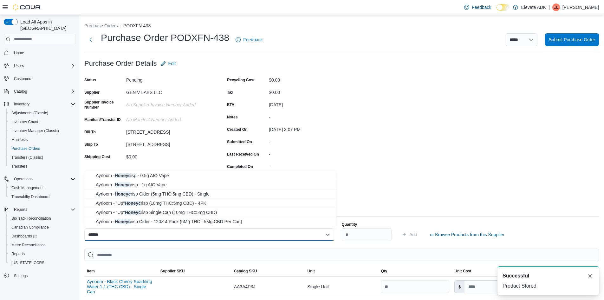  Describe the element at coordinates (29, 245) in the screenshot. I see `a: Metrc Reconciliation` at that location.